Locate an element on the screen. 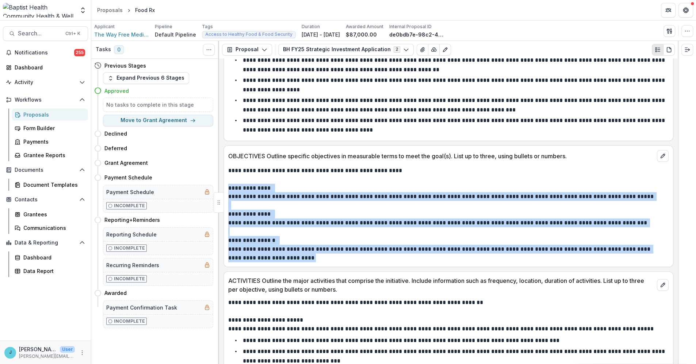 Image resolution: width=696 pixels, height=364 pixels. button: Open entity switcher is located at coordinates (83, 10).